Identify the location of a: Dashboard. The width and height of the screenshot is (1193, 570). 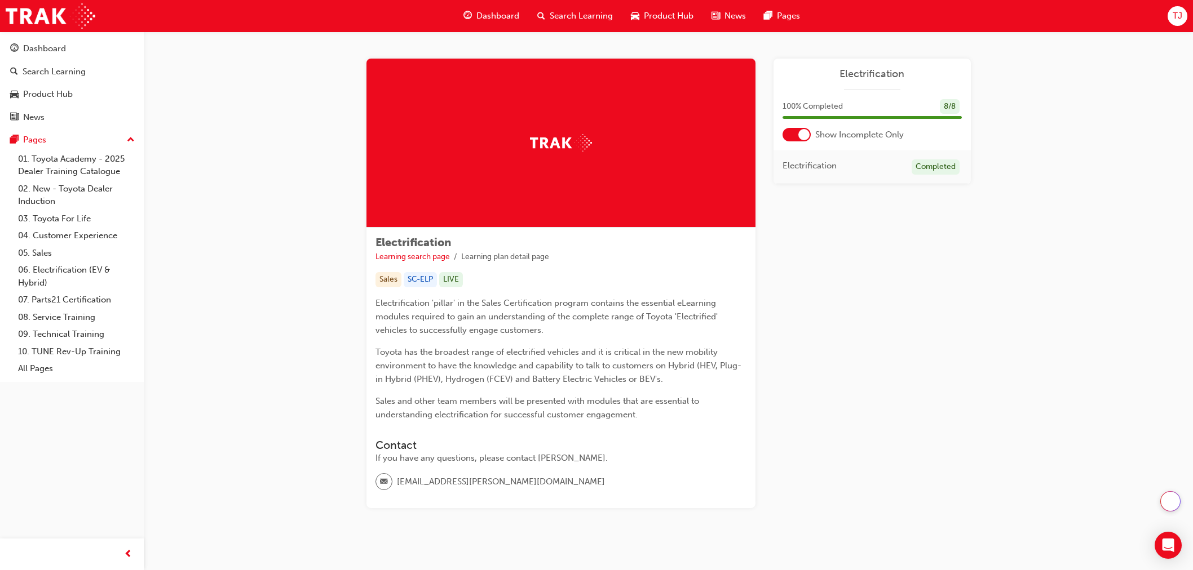
(72, 48).